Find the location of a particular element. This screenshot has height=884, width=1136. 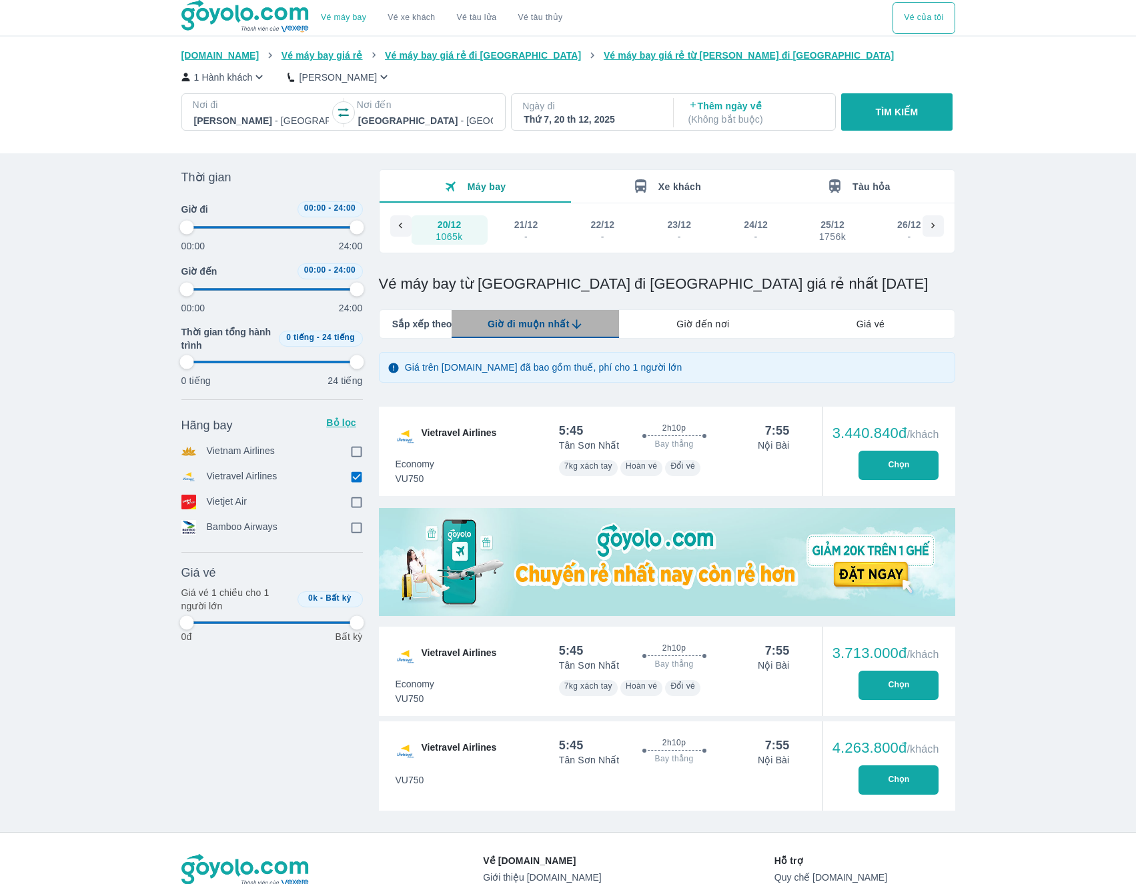

p: Bất kỳ is located at coordinates (348, 637).